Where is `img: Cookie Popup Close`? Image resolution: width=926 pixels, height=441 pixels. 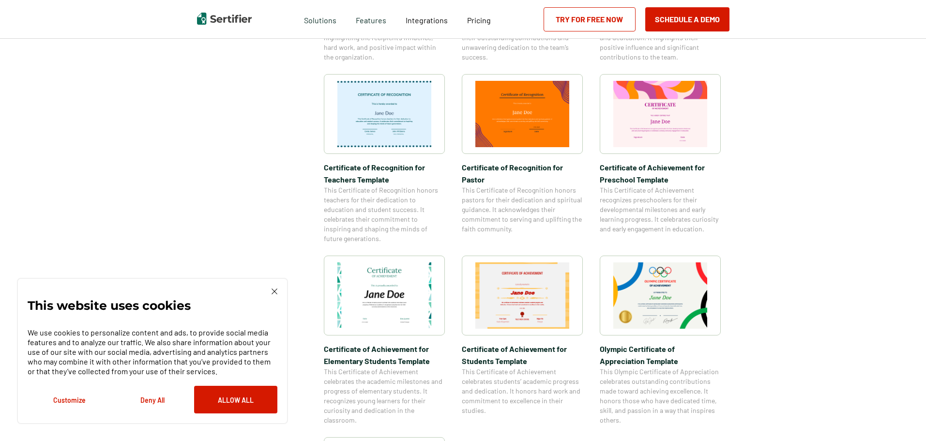 img: Cookie Popup Close is located at coordinates (275, 292).